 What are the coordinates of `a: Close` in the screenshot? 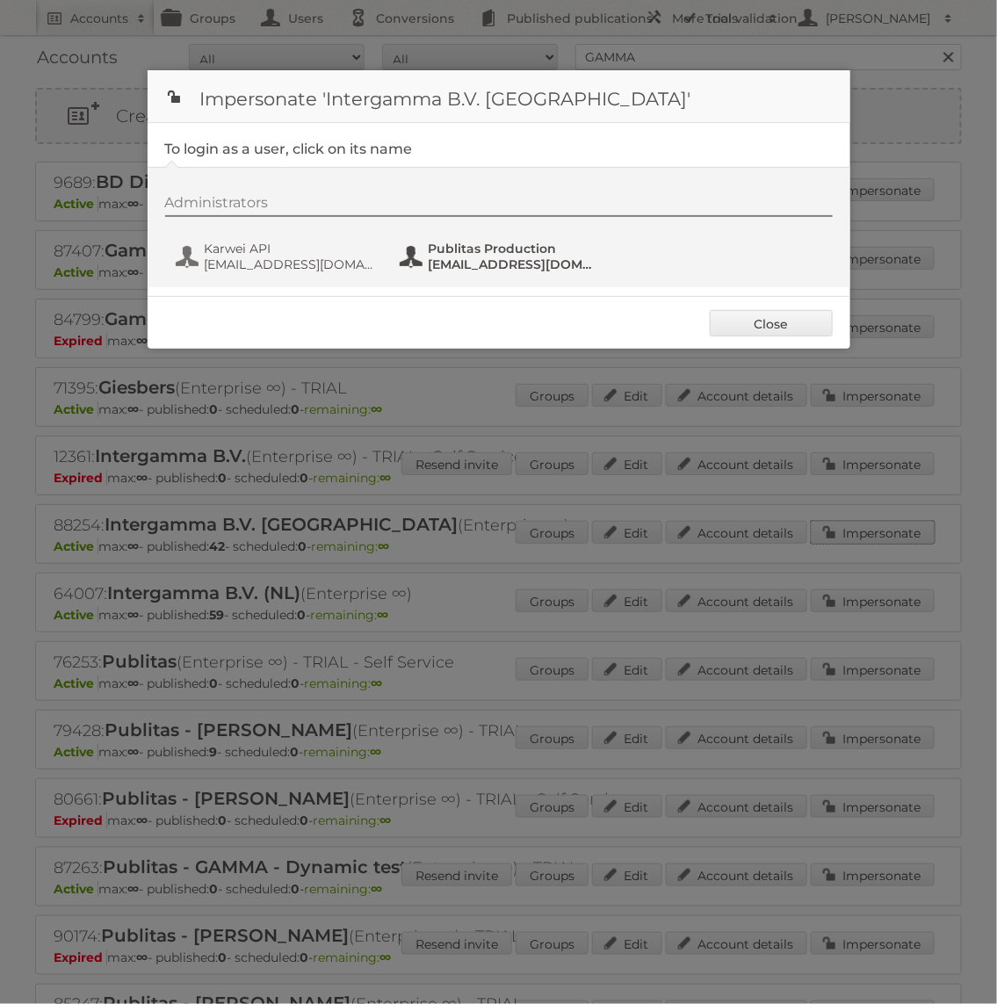 It's located at (771, 323).